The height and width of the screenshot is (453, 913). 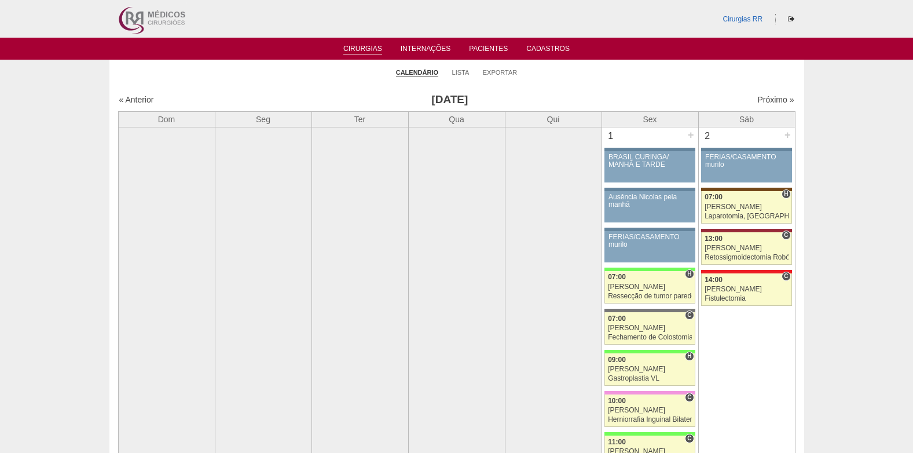 What do you see at coordinates (617, 442) in the screenshot?
I see `span: 11:00` at bounding box center [617, 442].